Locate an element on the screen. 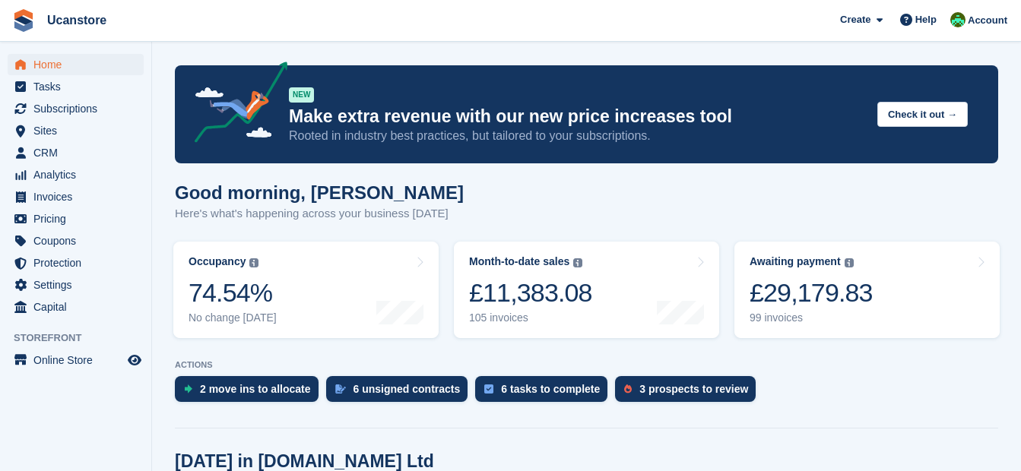  a: Awaiting payment £29,179.83 99 invoices is located at coordinates (867, 290).